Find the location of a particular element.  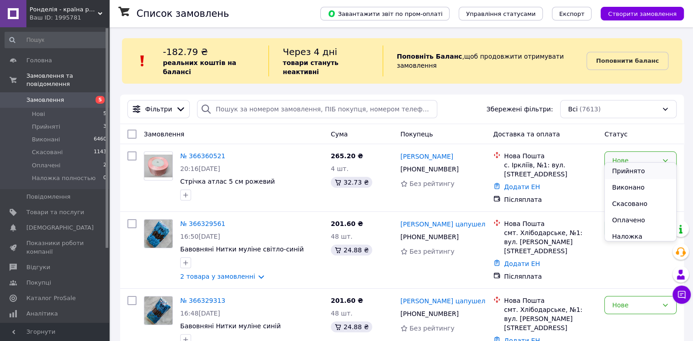

li: Скасовано is located at coordinates (640, 204).